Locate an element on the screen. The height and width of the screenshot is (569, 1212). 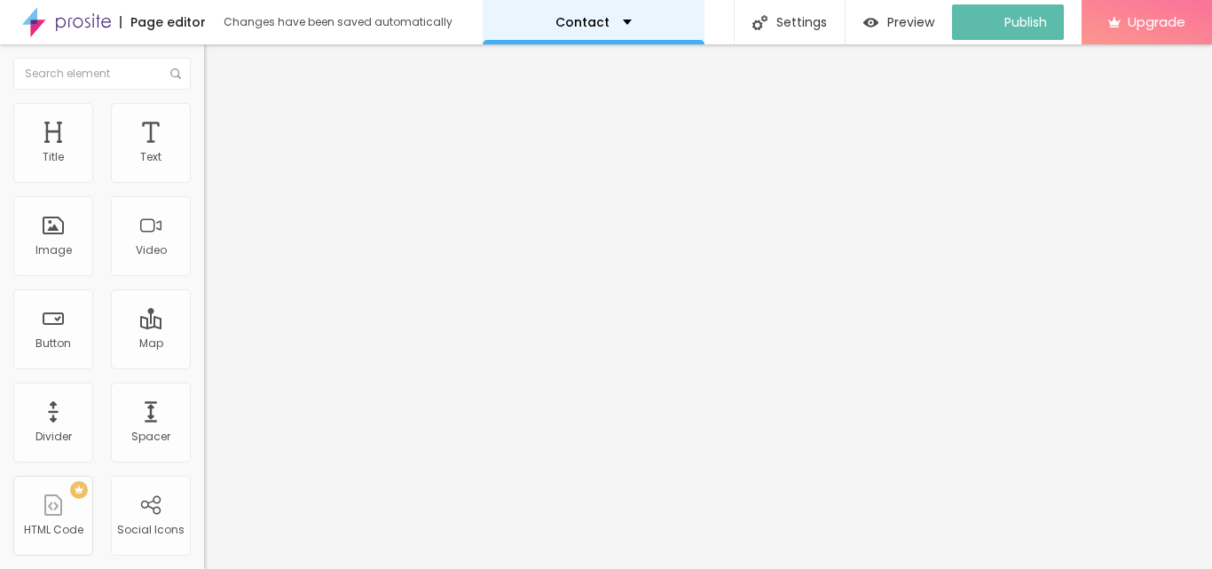
div: Divider is located at coordinates (53, 437).